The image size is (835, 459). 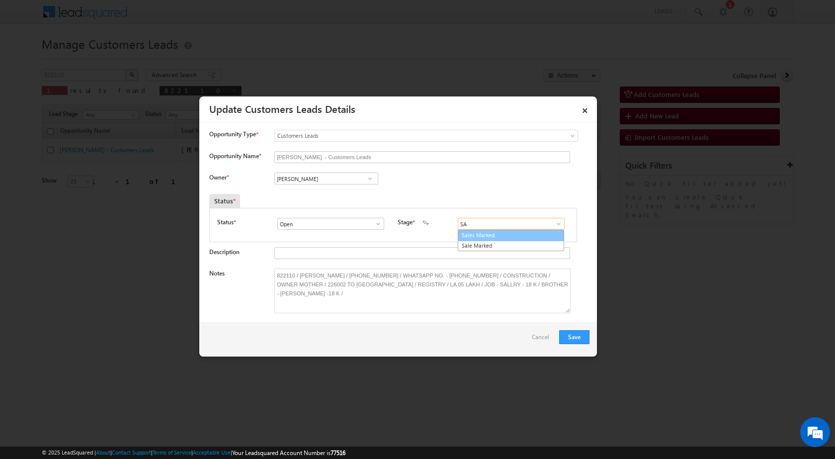 I want to click on a: About, so click(x=103, y=452).